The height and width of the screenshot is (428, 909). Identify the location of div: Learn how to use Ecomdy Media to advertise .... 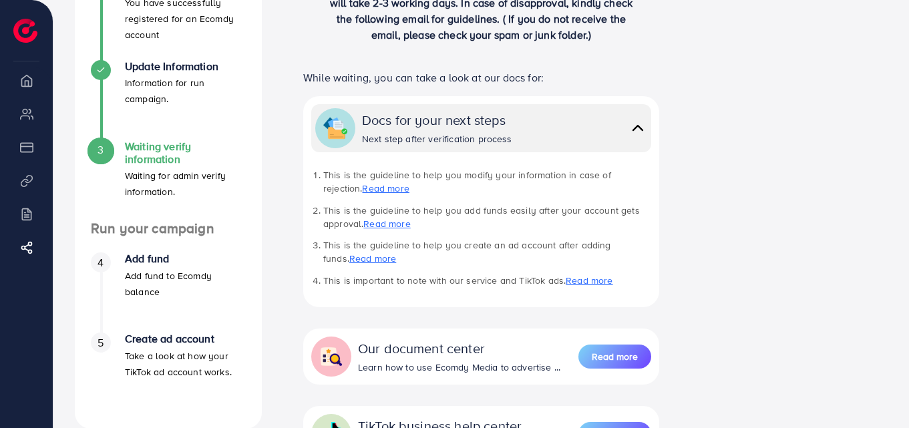
(459, 367).